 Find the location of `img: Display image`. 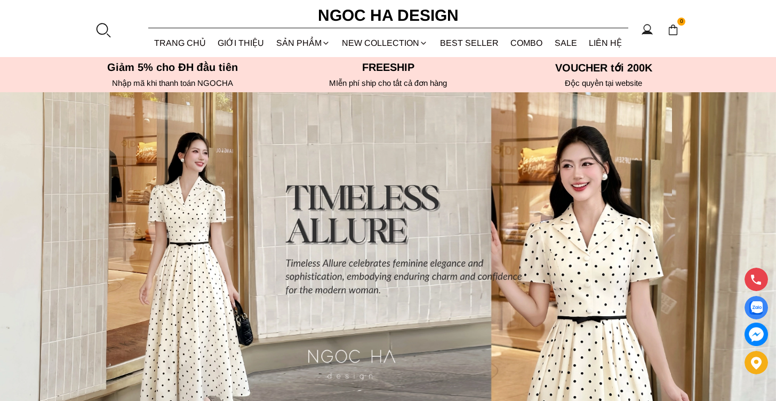

img: Display image is located at coordinates (756, 308).